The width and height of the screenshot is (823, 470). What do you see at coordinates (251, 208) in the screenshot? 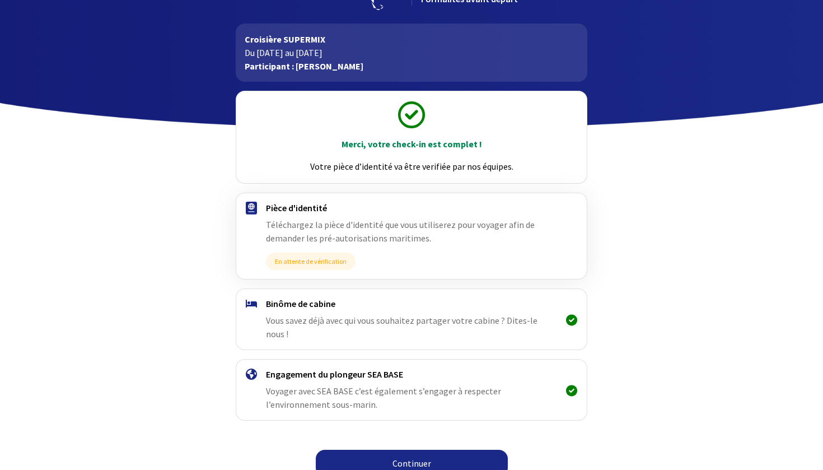
I see `img: passport.svg` at bounding box center [251, 208].